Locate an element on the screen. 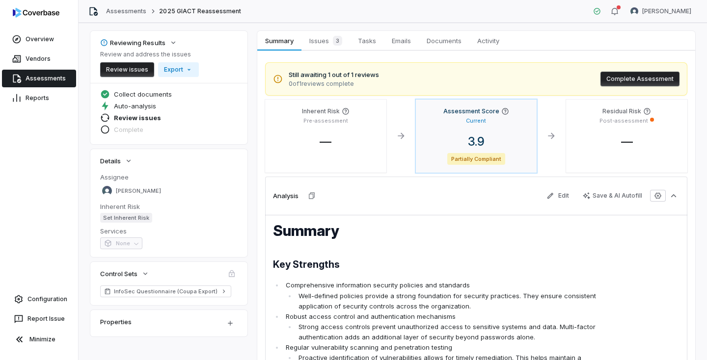  span: 0 of 1 reviews complete is located at coordinates (334, 84).